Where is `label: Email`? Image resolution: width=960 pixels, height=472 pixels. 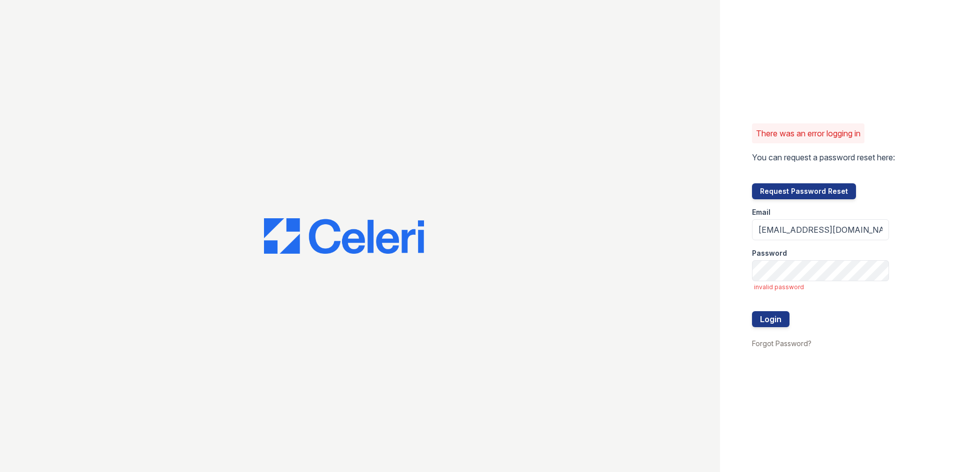 label: Email is located at coordinates (761, 212).